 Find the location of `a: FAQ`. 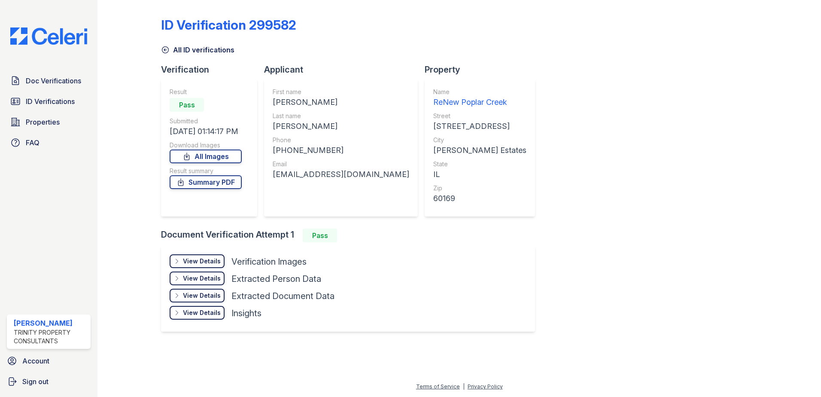

a: FAQ is located at coordinates (48, 142).